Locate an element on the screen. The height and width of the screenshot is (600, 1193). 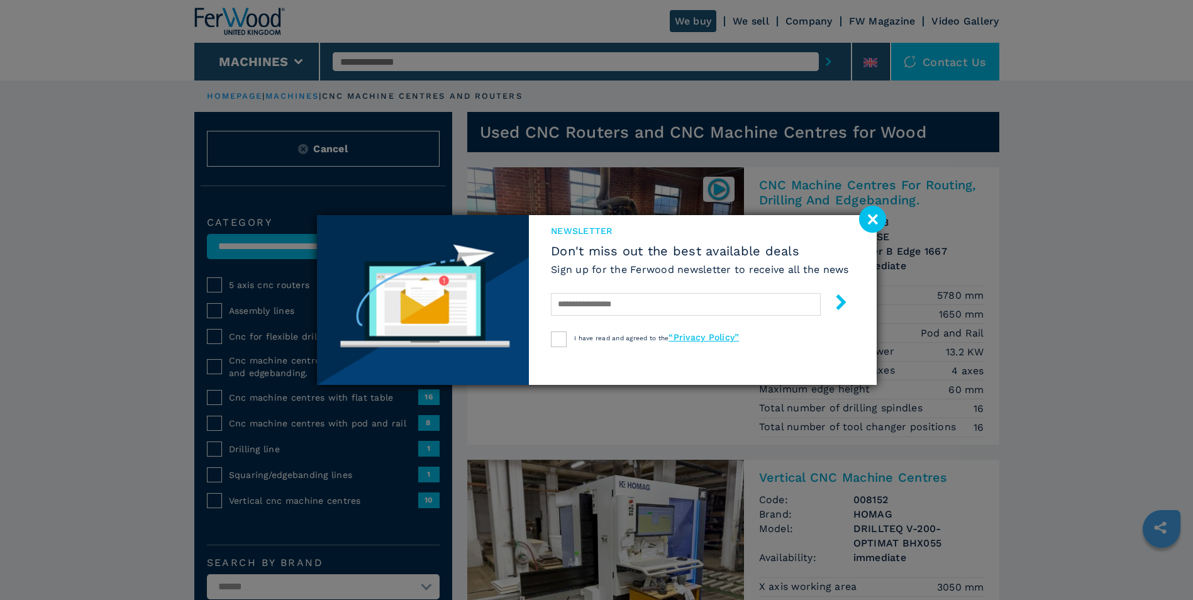
h6: Sign up for the Ferwood newsletter to receive all the news is located at coordinates (700, 269).